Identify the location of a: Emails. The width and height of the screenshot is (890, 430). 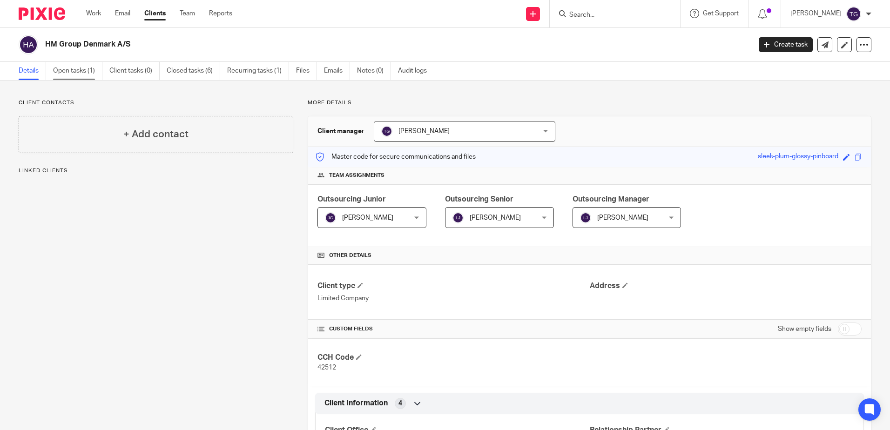
(337, 71).